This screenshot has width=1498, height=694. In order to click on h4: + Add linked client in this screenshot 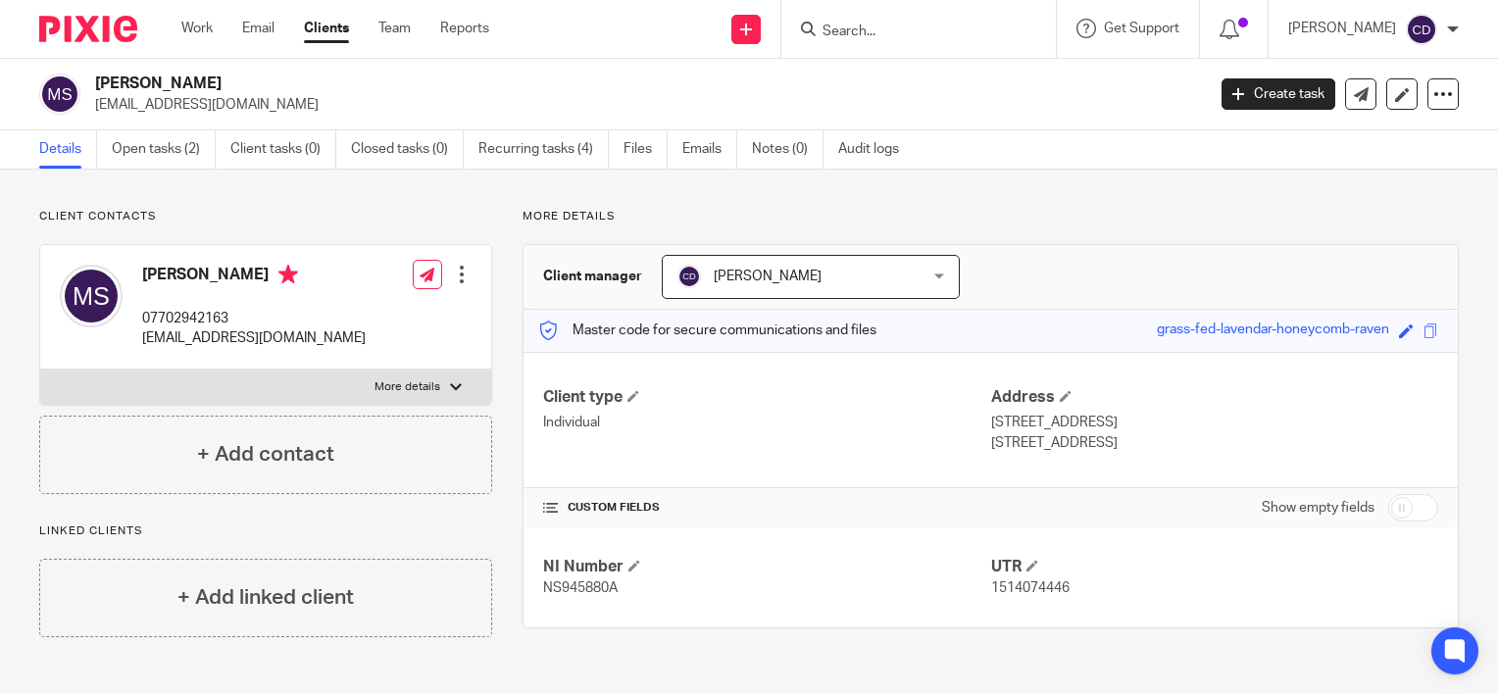, I will do `click(266, 597)`.